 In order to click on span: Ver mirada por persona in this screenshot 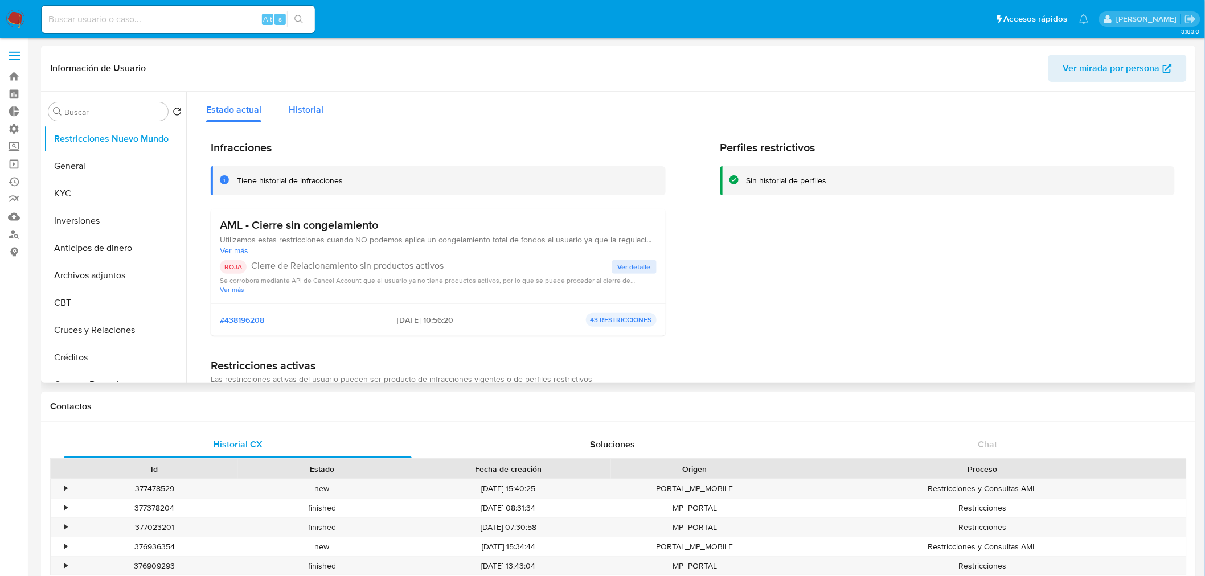, I will do `click(1112, 68)`.